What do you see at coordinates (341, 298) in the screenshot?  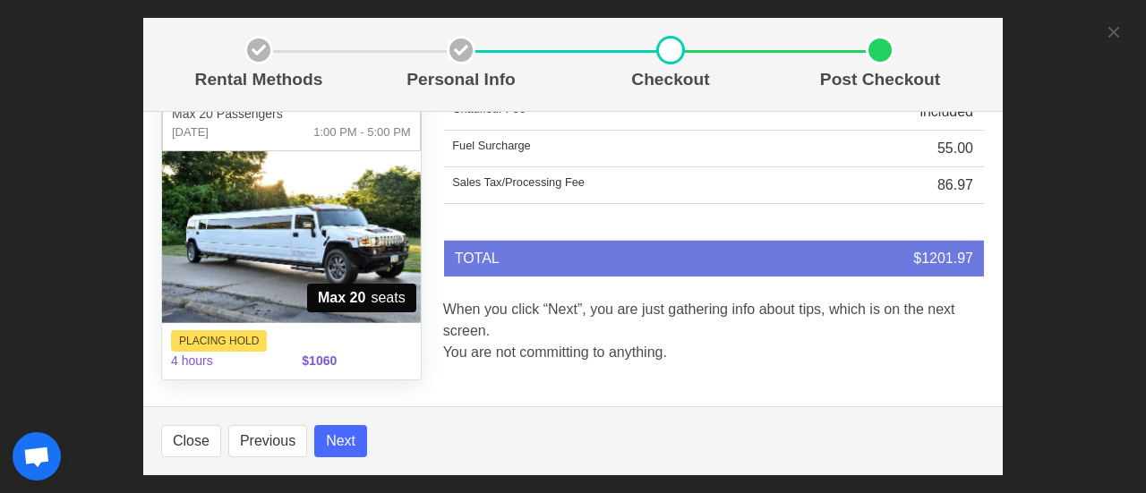 I see `strong: Max 20` at bounding box center [341, 298].